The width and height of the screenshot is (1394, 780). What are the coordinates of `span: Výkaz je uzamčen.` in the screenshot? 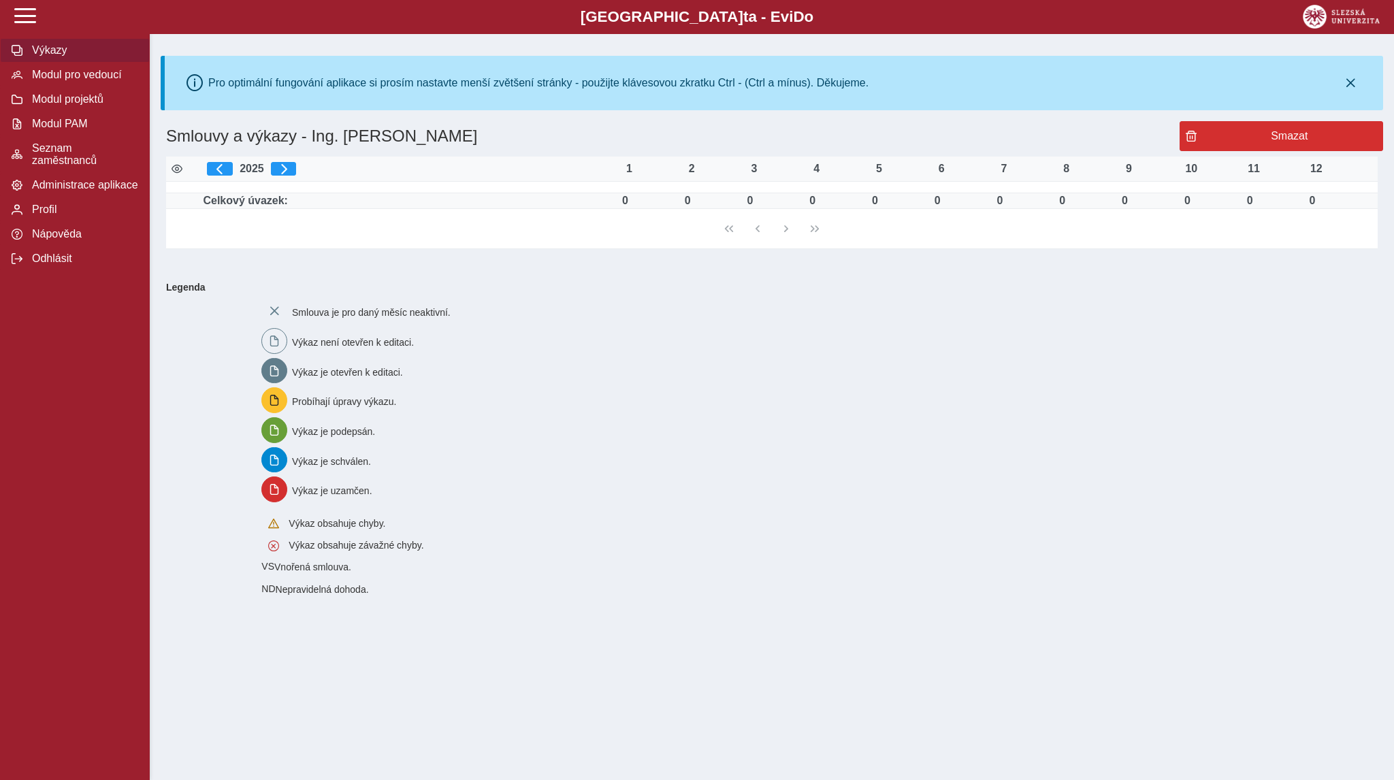 It's located at (332, 491).